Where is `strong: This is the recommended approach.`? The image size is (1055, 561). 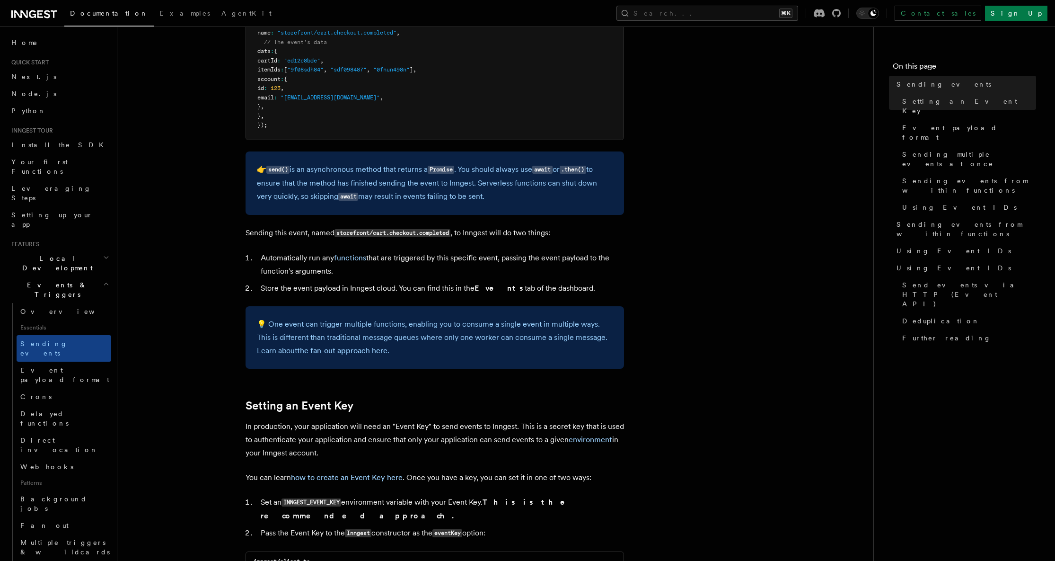
strong: This is the recommended approach. is located at coordinates (419, 509).